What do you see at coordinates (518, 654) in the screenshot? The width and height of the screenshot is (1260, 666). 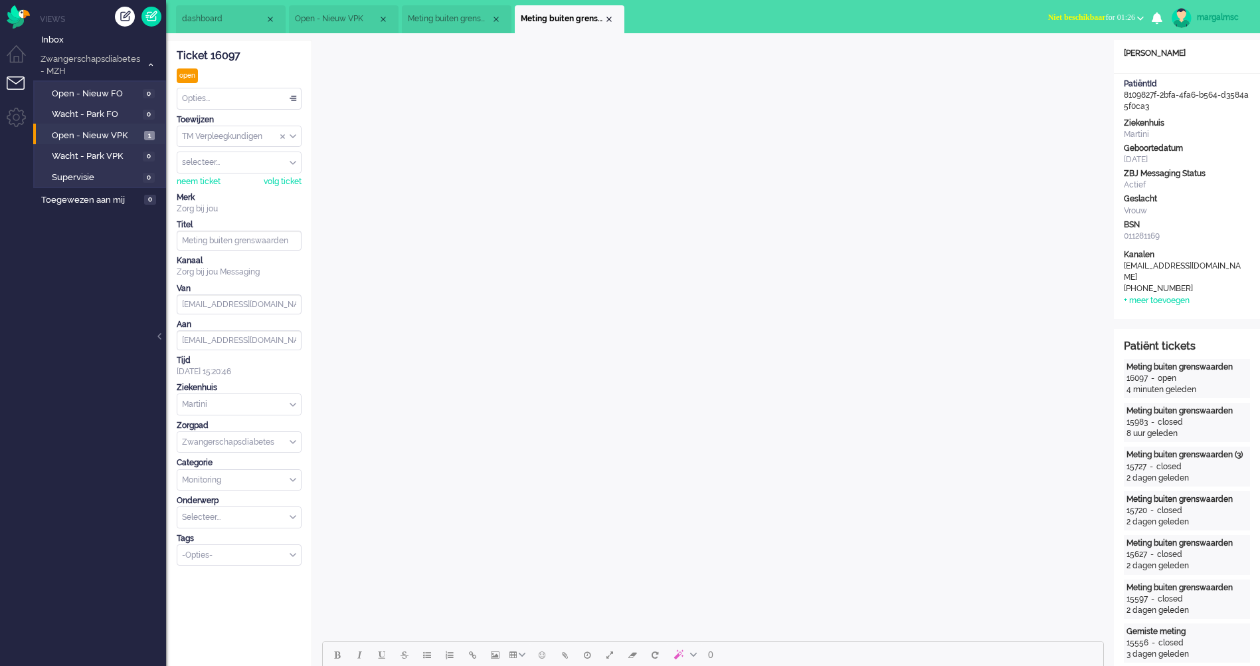 I see `button: Table` at bounding box center [518, 654].